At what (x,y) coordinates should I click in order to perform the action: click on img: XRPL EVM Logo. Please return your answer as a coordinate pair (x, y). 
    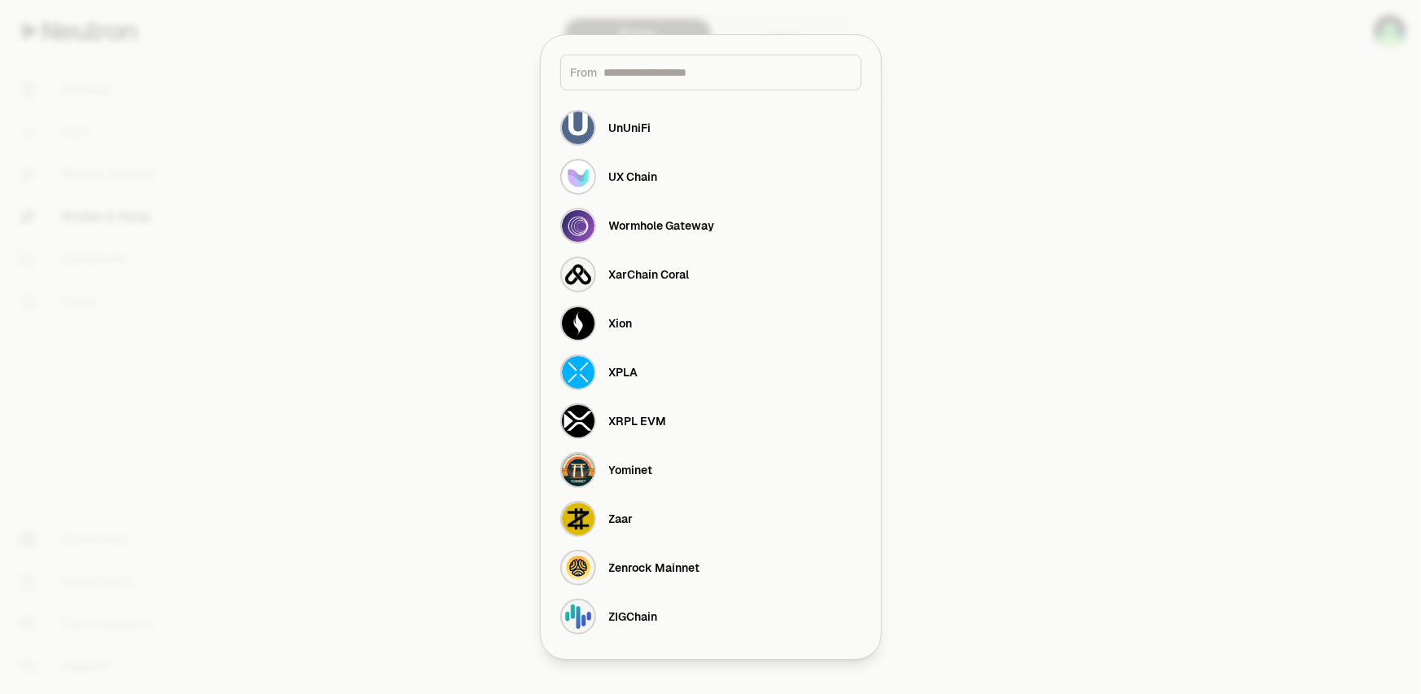
    Looking at the image, I should click on (578, 421).